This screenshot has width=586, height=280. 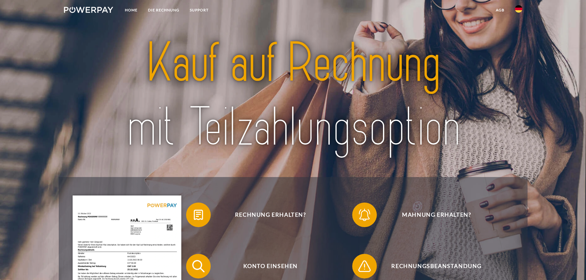 What do you see at coordinates (365, 266) in the screenshot?
I see `img: qb_warning.svg` at bounding box center [365, 266].